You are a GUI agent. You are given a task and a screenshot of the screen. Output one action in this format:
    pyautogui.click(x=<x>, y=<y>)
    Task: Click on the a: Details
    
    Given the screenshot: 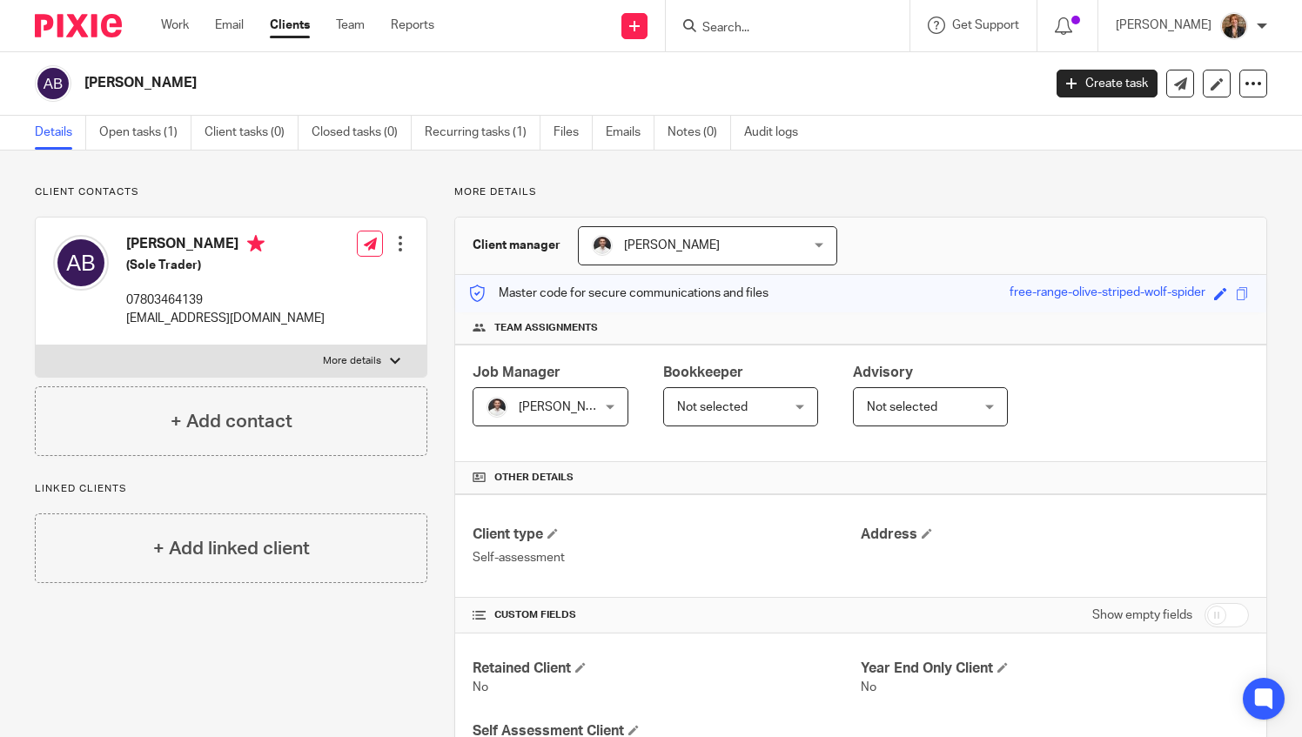 What is the action you would take?
    pyautogui.click(x=60, y=132)
    